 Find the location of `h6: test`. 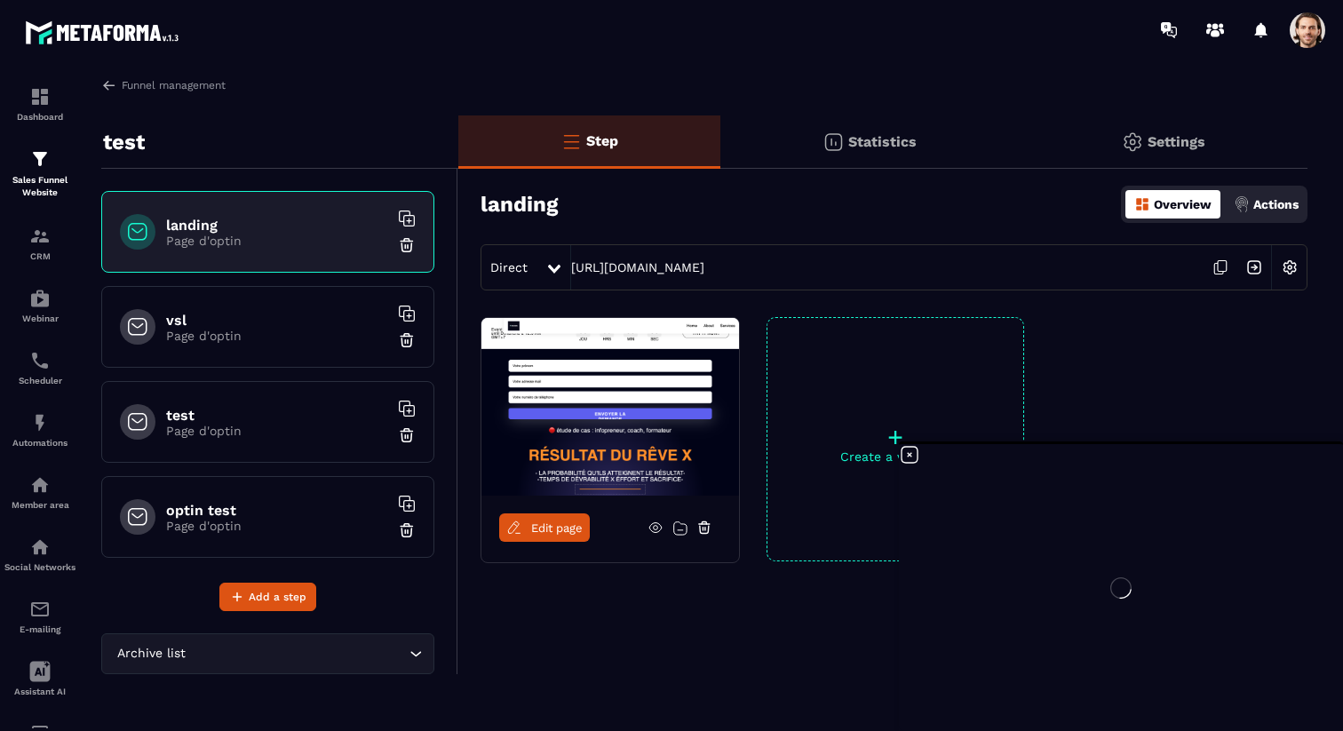

h6: test is located at coordinates (277, 415).